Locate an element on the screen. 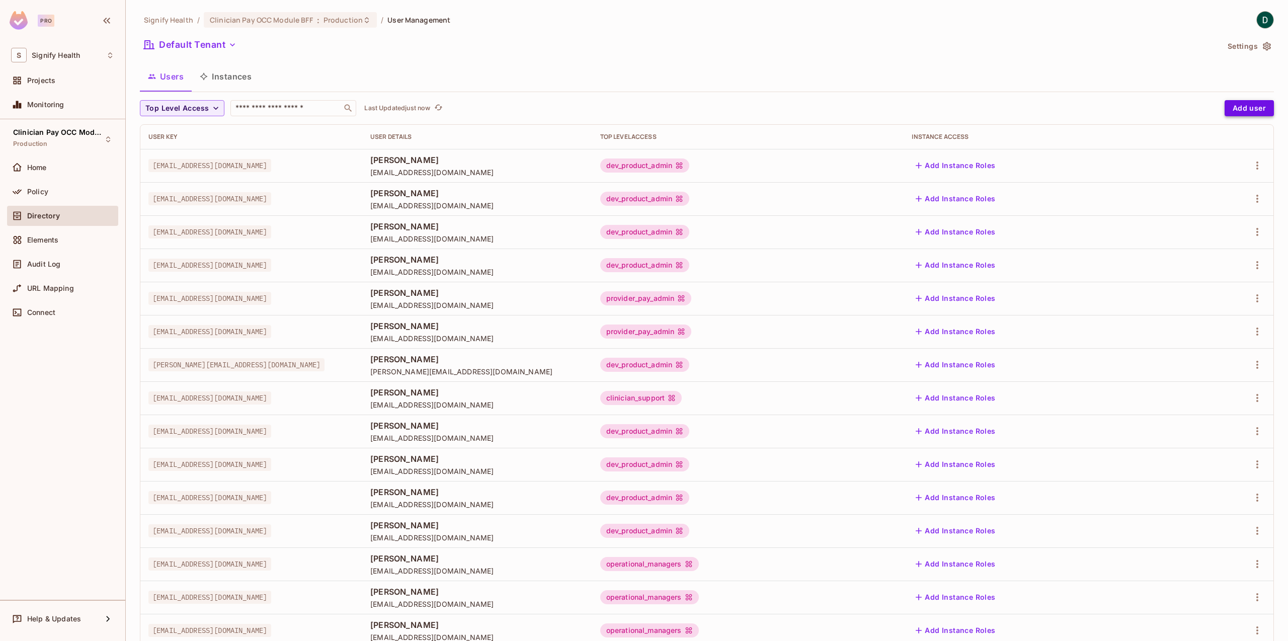 This screenshot has width=1288, height=641. span: User Management is located at coordinates (419, 20).